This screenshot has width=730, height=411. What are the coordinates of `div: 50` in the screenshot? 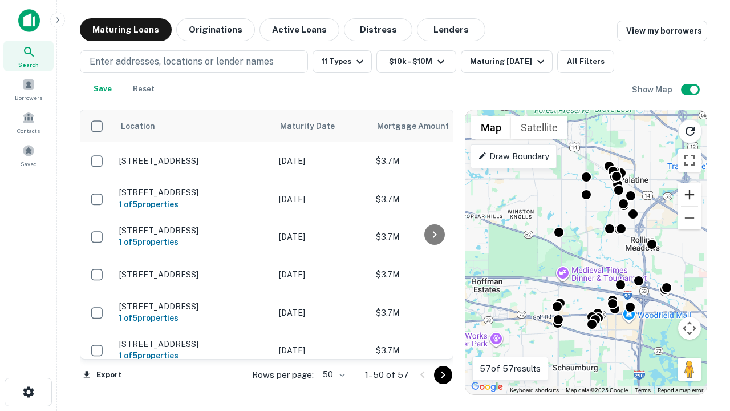 It's located at (333, 374).